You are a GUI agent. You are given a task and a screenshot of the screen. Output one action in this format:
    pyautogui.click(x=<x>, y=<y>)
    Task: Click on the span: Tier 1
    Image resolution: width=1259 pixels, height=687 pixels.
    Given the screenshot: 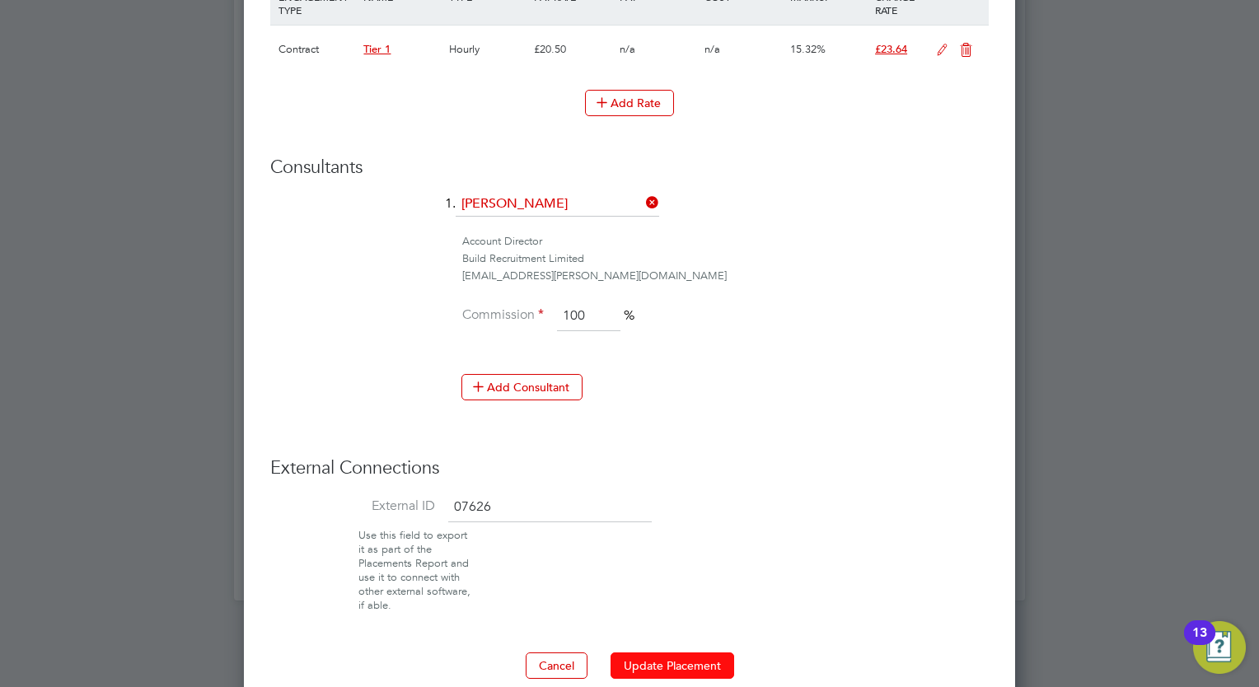 What is the action you would take?
    pyautogui.click(x=376, y=49)
    